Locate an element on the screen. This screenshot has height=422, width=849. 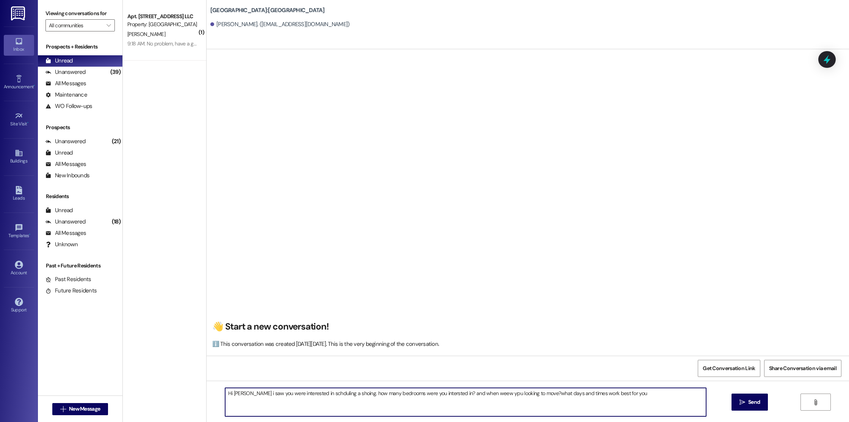
div: Maintenance is located at coordinates (66, 95).